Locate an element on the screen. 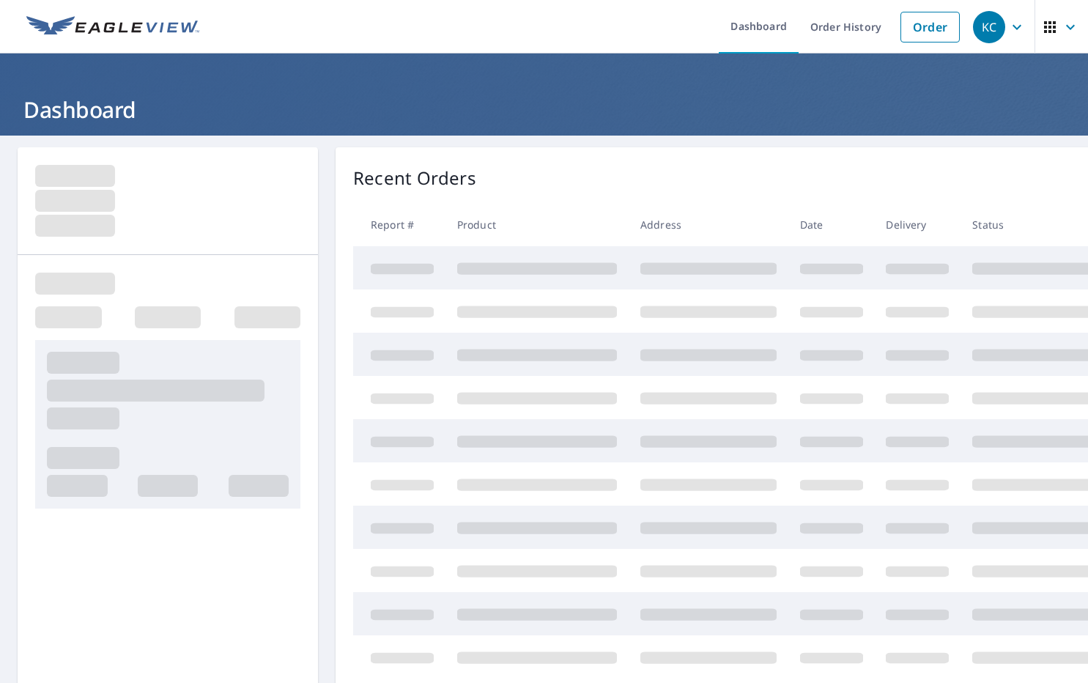 The width and height of the screenshot is (1088, 683). div: KC is located at coordinates (989, 27).